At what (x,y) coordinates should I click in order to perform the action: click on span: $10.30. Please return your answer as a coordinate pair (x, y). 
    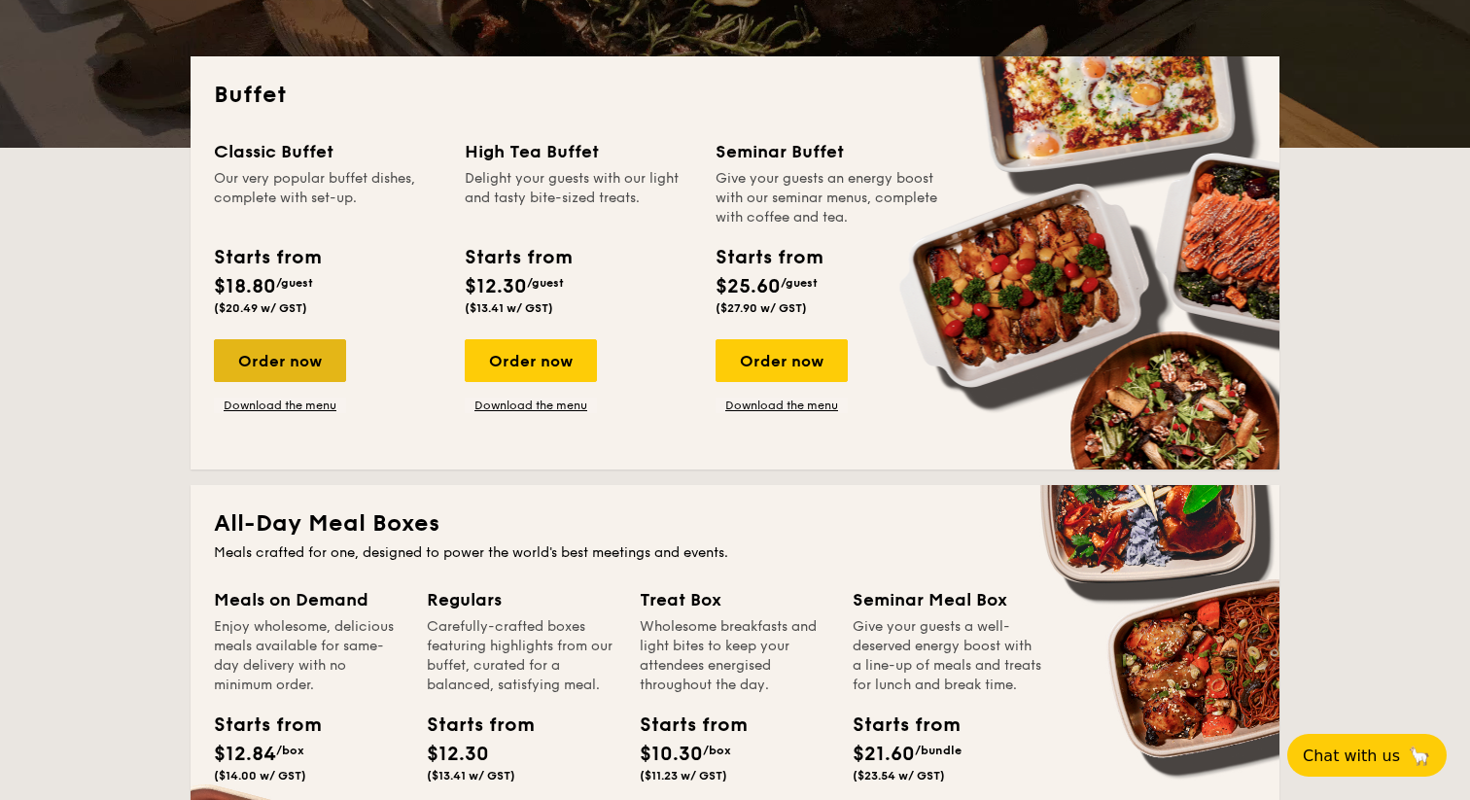
    Looking at the image, I should click on (671, 755).